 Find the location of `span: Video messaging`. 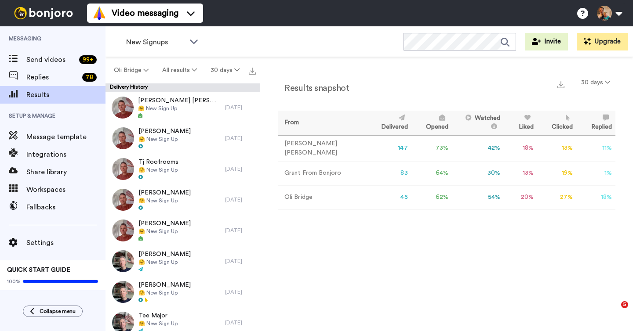

span: Video messaging is located at coordinates (145, 13).